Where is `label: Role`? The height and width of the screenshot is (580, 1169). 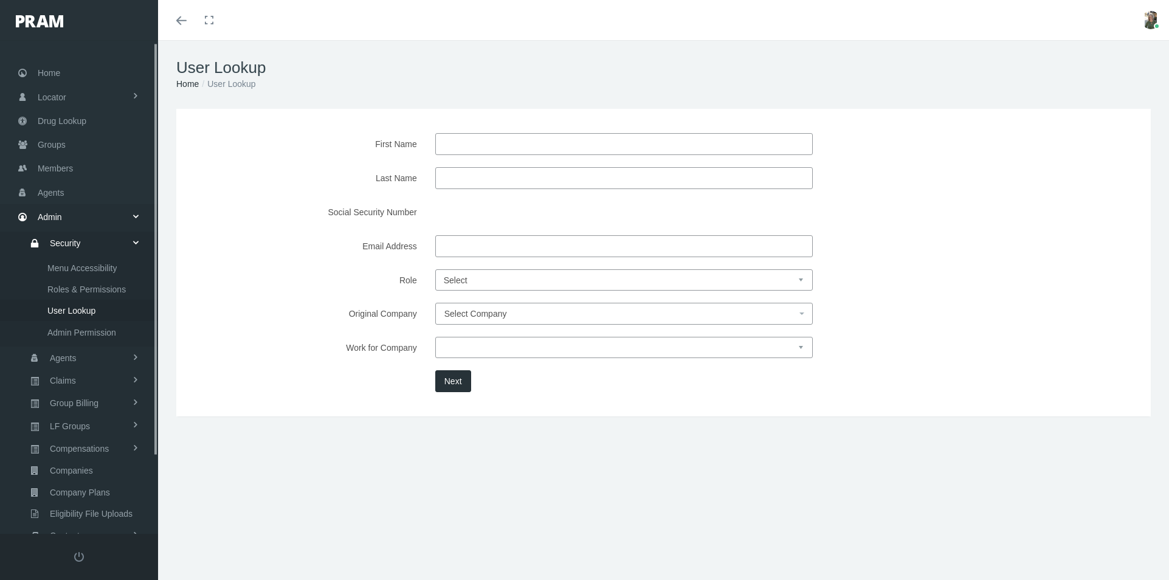 label: Role is located at coordinates (307, 280).